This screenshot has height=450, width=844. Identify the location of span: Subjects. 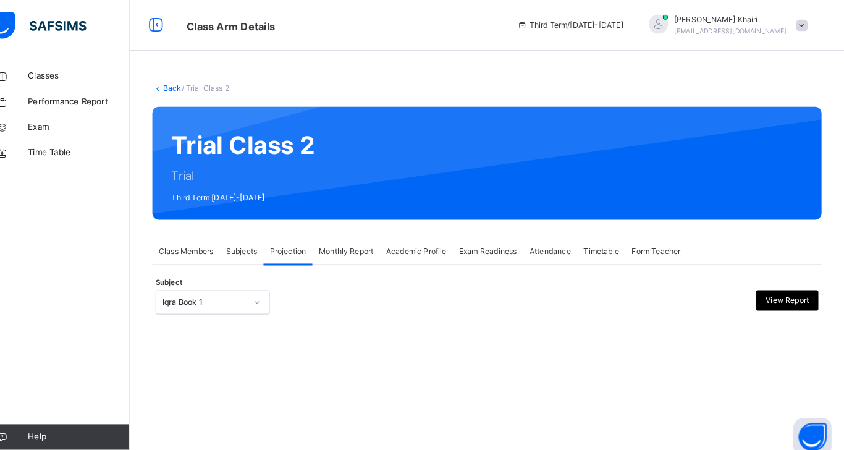
(257, 245).